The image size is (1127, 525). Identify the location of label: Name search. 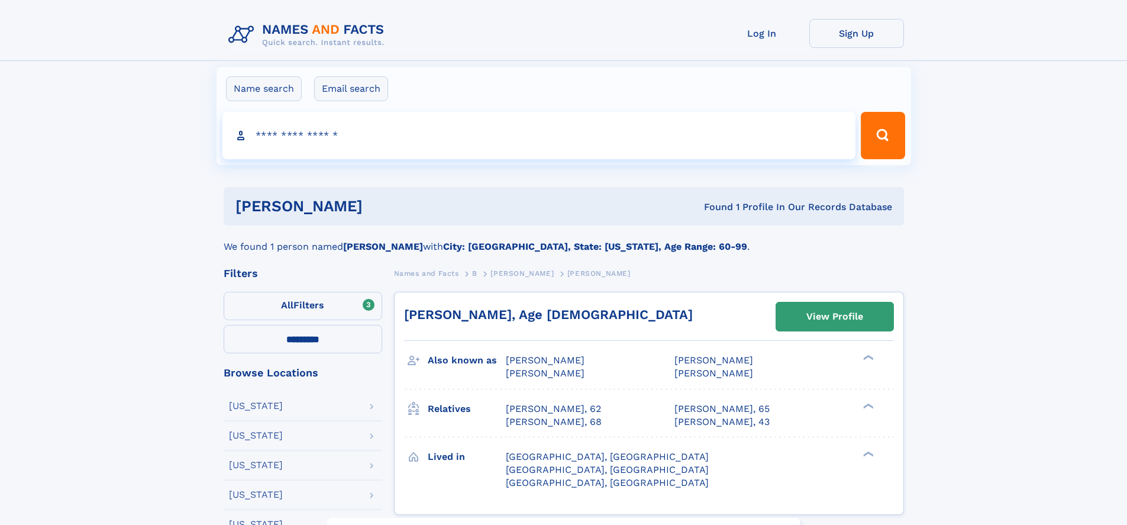
(264, 89).